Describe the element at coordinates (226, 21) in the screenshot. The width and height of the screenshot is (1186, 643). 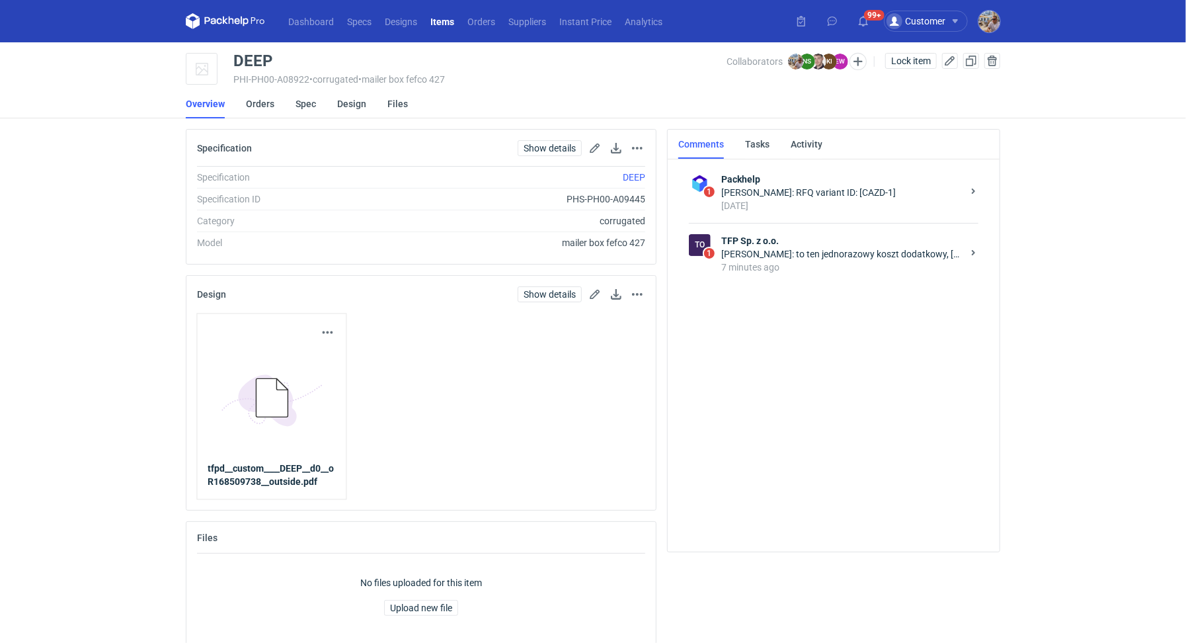
I see `svg: Packhelp Pro` at that location.